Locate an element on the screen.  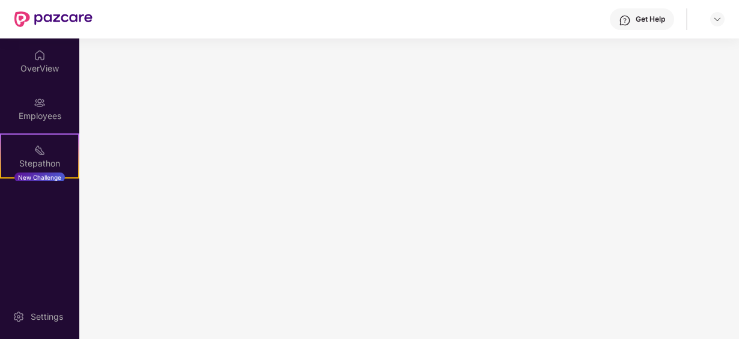
div: Stepathon is located at coordinates (40, 164).